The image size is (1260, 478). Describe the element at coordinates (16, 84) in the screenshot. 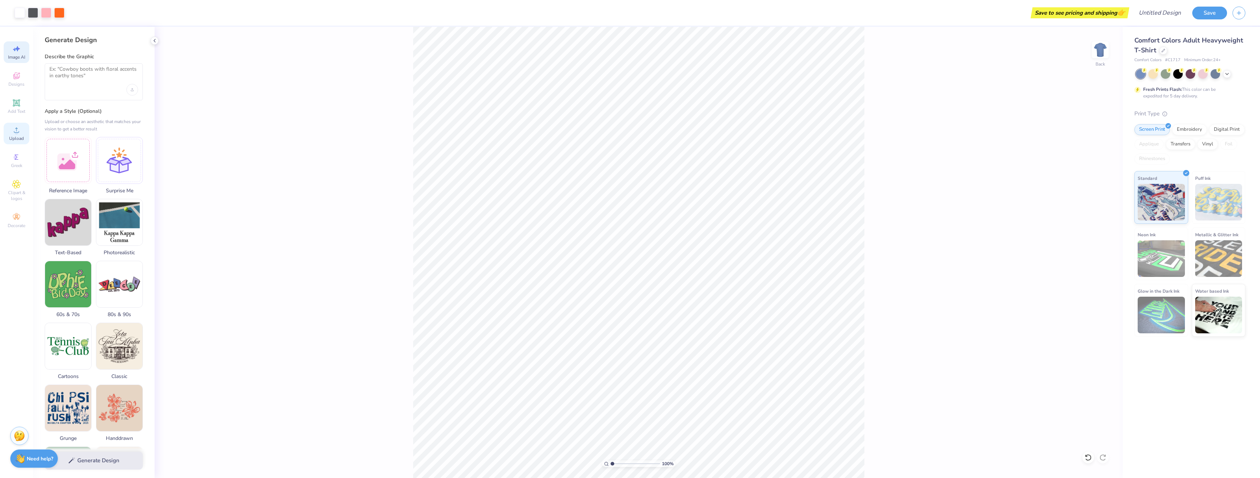

I see `span: Designs` at that location.